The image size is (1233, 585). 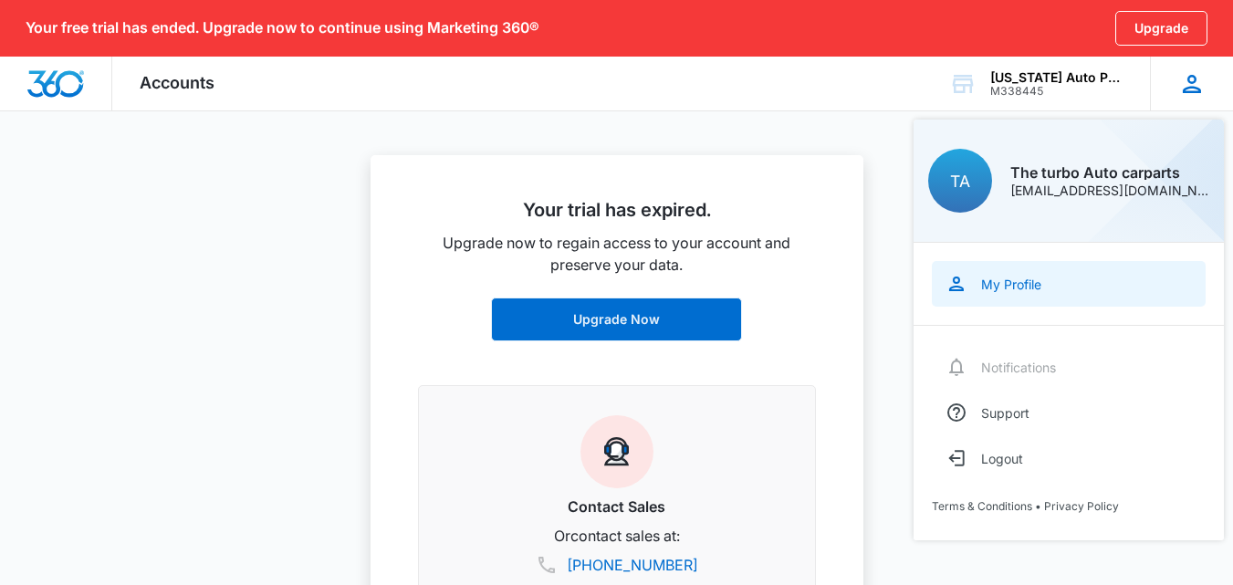 I want to click on span: TA, so click(x=960, y=181).